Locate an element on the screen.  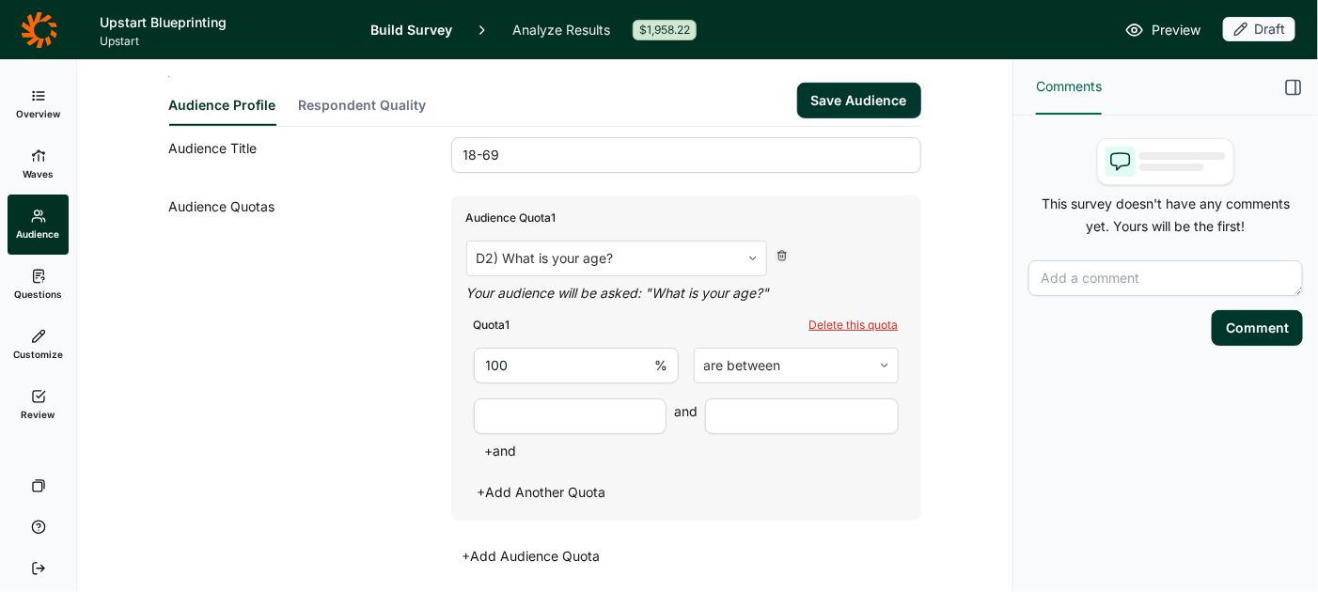
a: Questions is located at coordinates (38, 285).